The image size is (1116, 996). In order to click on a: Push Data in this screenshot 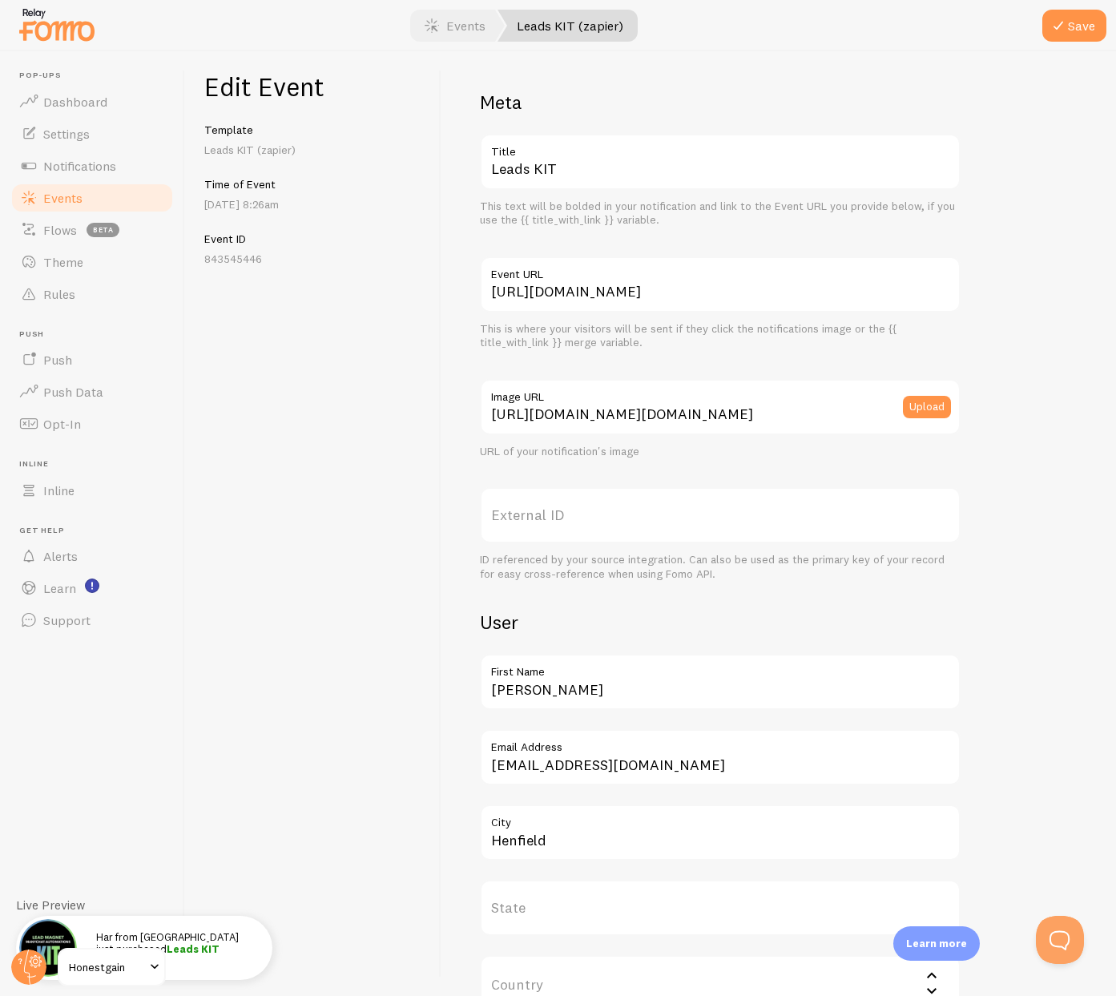, I will do `click(92, 392)`.